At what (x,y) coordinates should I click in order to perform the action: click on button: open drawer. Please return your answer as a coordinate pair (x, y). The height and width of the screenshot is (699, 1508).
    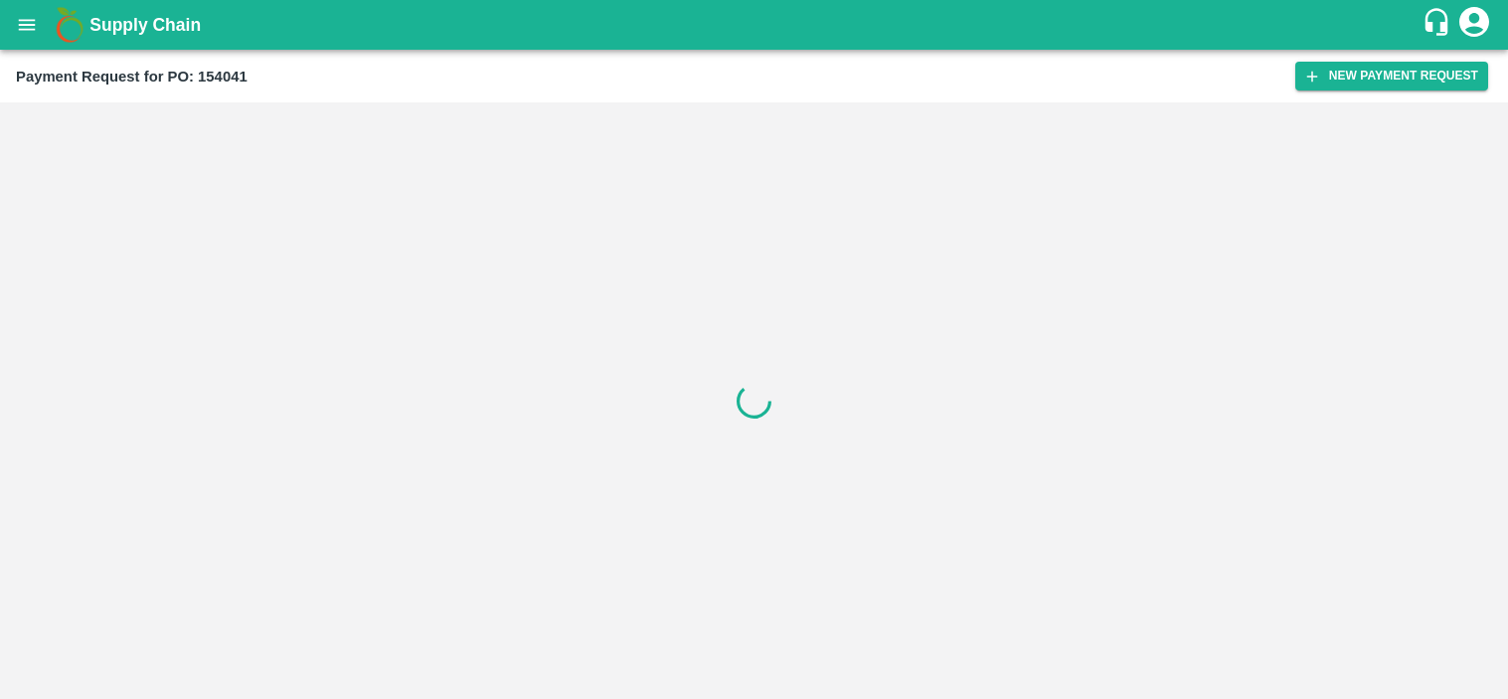
    Looking at the image, I should click on (27, 25).